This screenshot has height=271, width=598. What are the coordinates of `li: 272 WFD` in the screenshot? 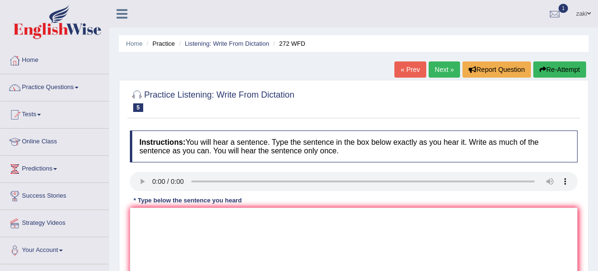 It's located at (288, 43).